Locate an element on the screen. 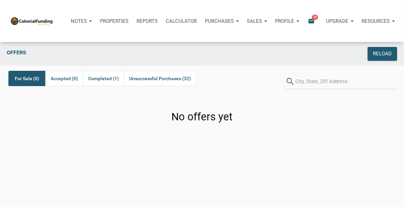 The width and height of the screenshot is (404, 207). button: Reload is located at coordinates (382, 54).